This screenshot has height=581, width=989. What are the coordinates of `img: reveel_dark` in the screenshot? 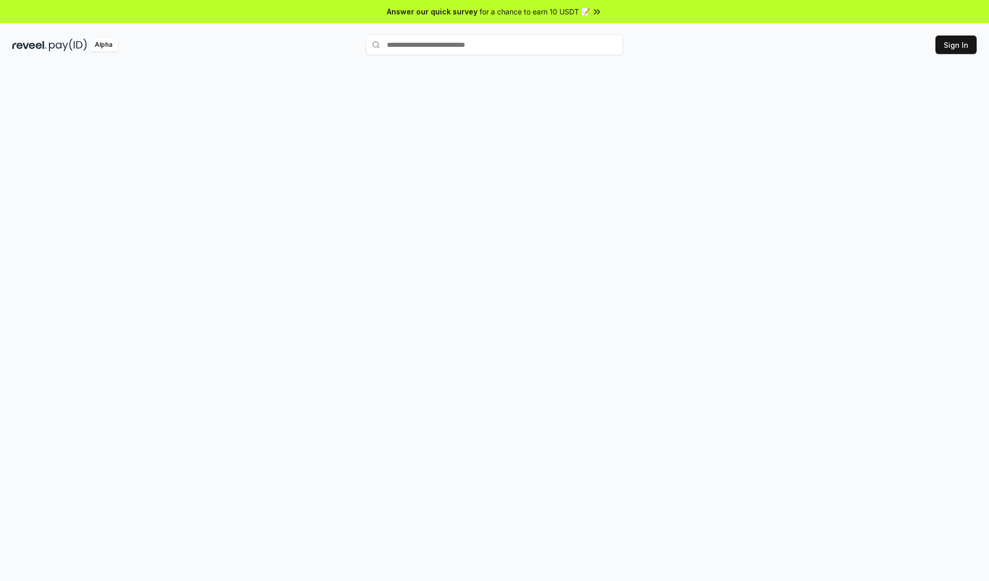 It's located at (29, 45).